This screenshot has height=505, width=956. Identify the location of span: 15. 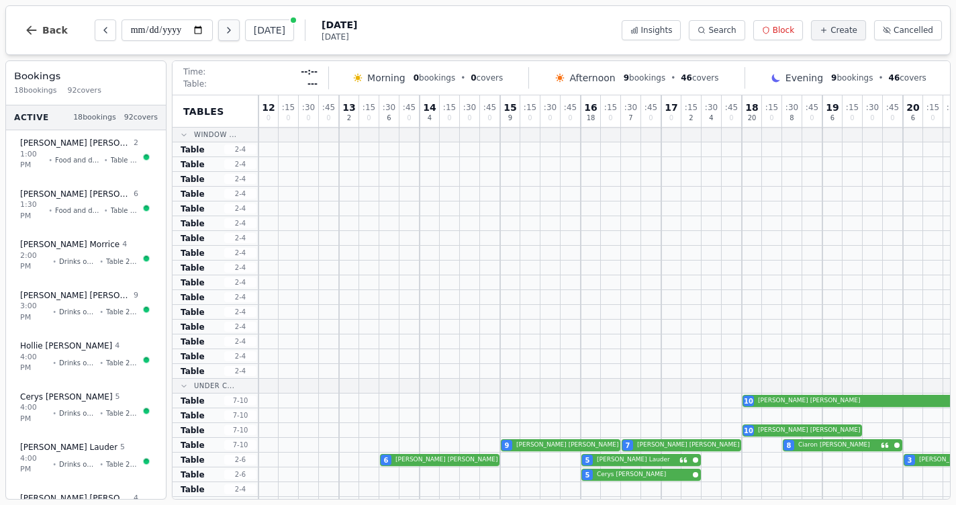
(509, 107).